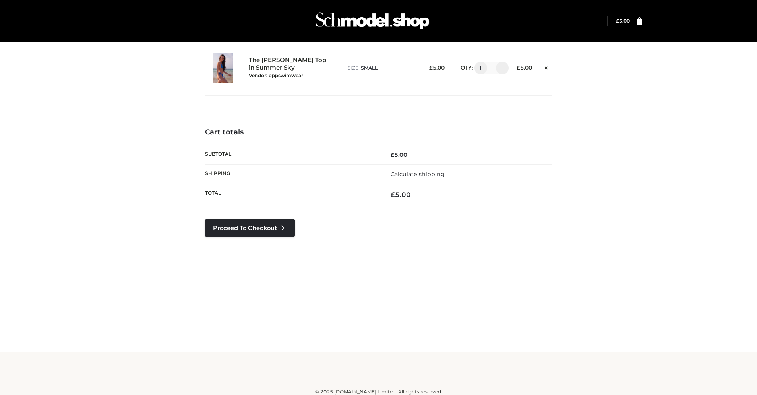  What do you see at coordinates (373, 21) in the screenshot?
I see `img: Schmodel Admin 964` at bounding box center [373, 21].